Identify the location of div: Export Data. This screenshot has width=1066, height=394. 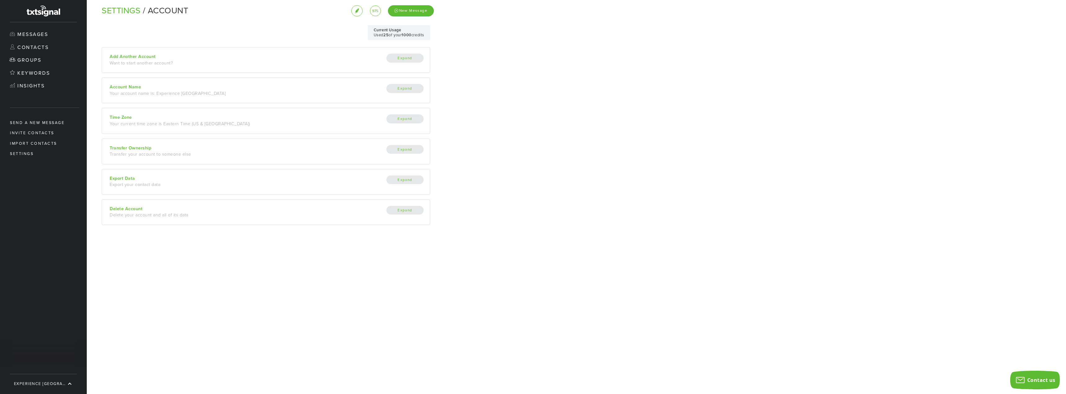
(187, 178).